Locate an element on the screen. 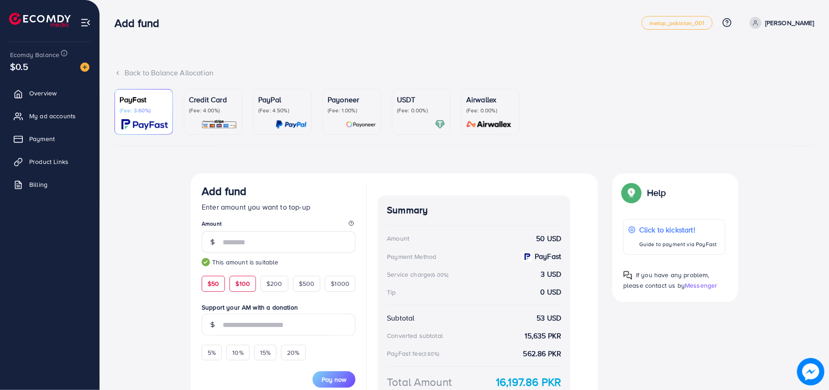 This screenshot has height=390, width=829. strong: 16,197.86 PKR is located at coordinates (528, 381).